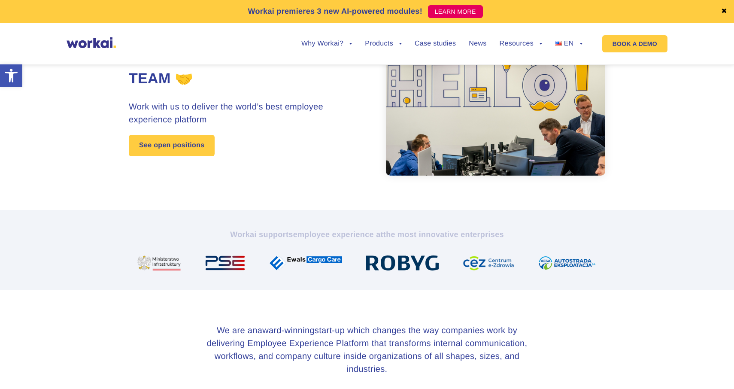  I want to click on h2: Workai supports the most innovative enterprises, so click(367, 234).